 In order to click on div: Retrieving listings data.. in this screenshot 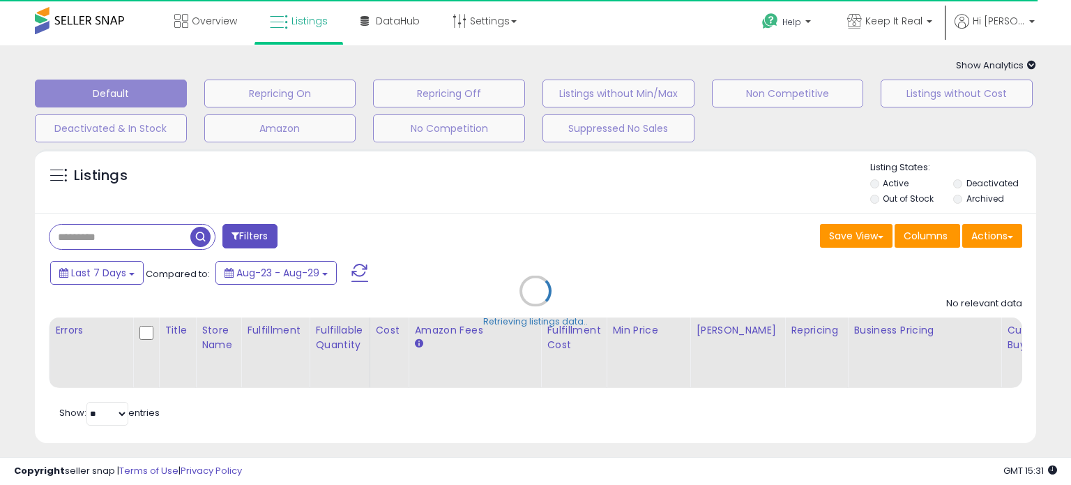, I will do `click(535, 321)`.